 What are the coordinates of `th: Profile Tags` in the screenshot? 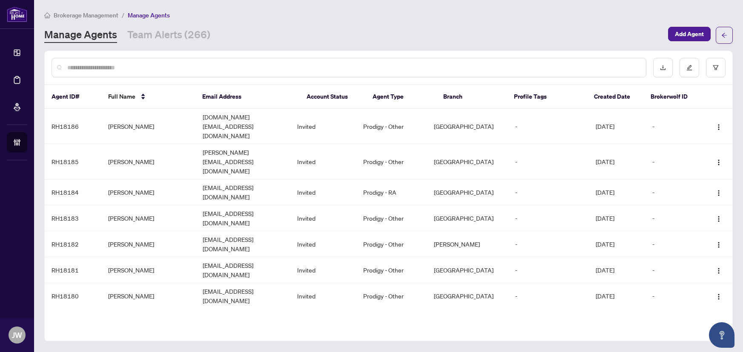 It's located at (547, 97).